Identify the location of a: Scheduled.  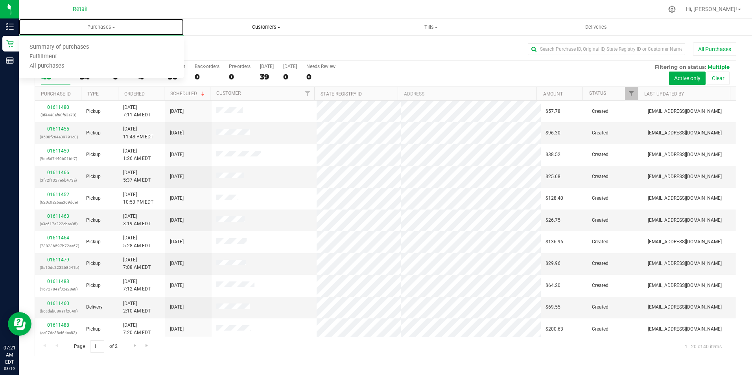
(188, 94).